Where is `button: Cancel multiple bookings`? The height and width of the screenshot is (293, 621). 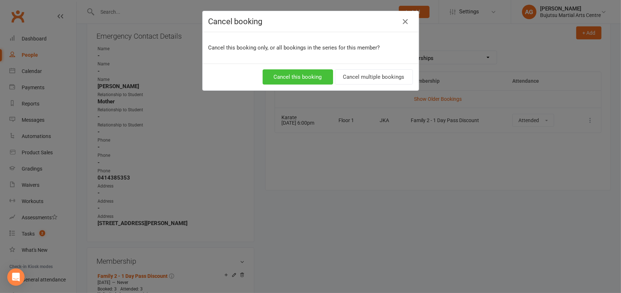 button: Cancel multiple bookings is located at coordinates (374, 77).